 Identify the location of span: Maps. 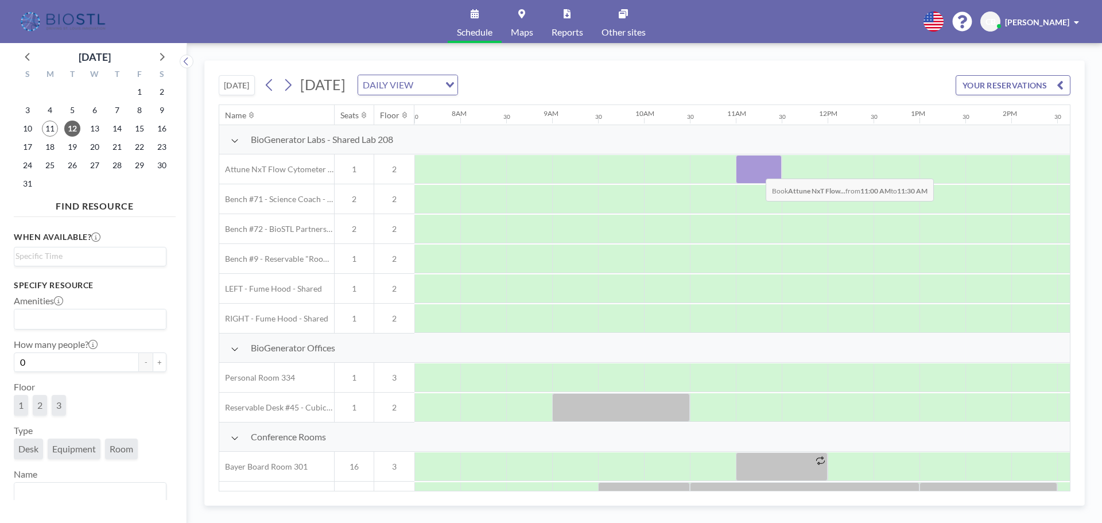
(522, 32).